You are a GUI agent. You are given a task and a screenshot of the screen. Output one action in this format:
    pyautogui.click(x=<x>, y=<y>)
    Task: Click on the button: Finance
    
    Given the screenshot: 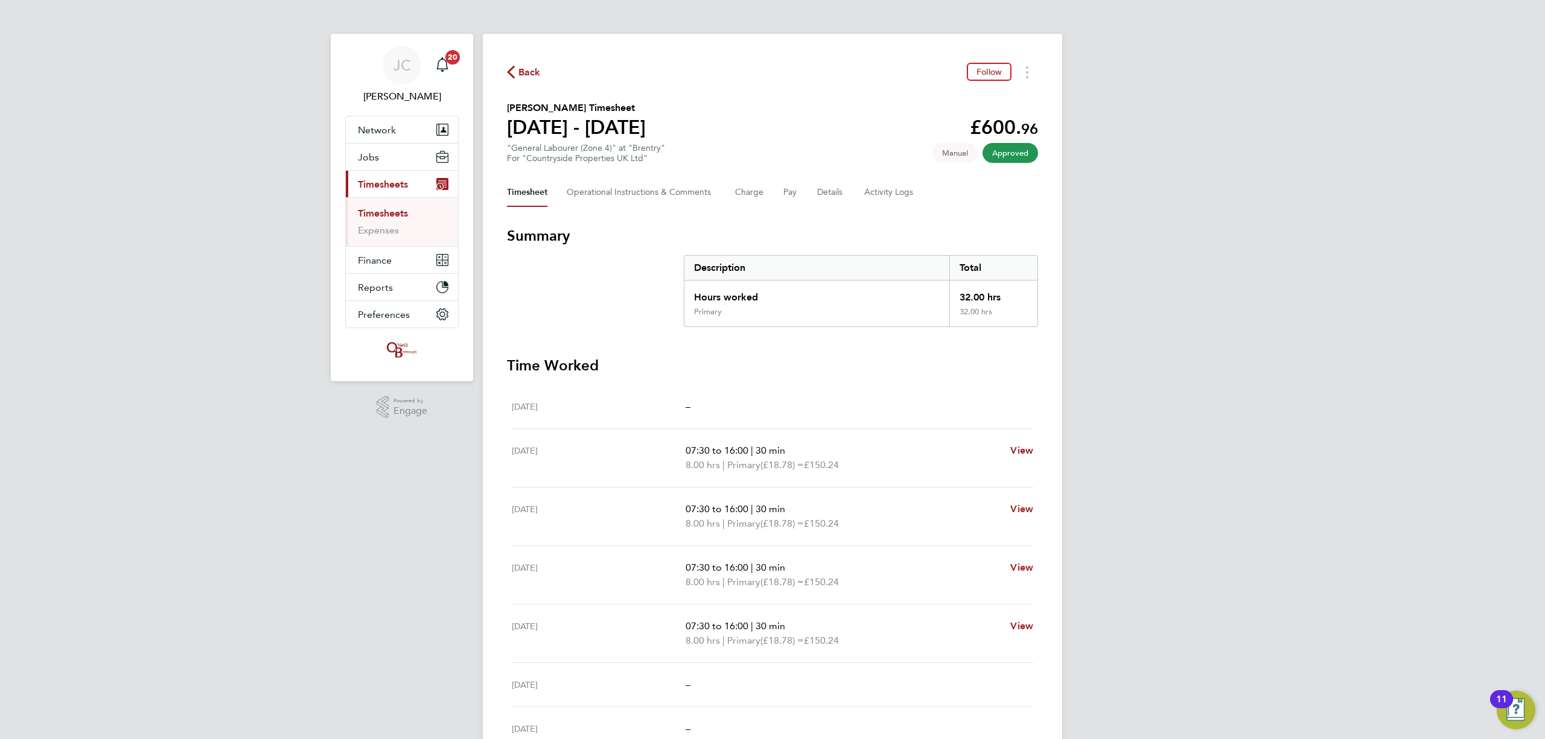 What is the action you would take?
    pyautogui.click(x=402, y=260)
    